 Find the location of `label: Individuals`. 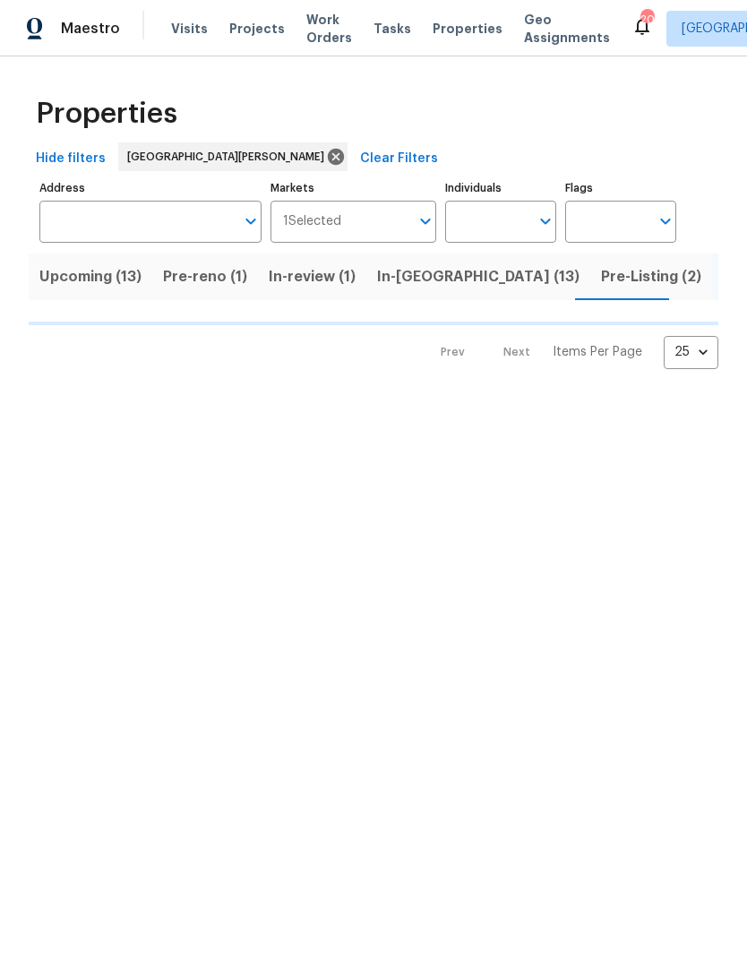

label: Individuals is located at coordinates (501, 188).